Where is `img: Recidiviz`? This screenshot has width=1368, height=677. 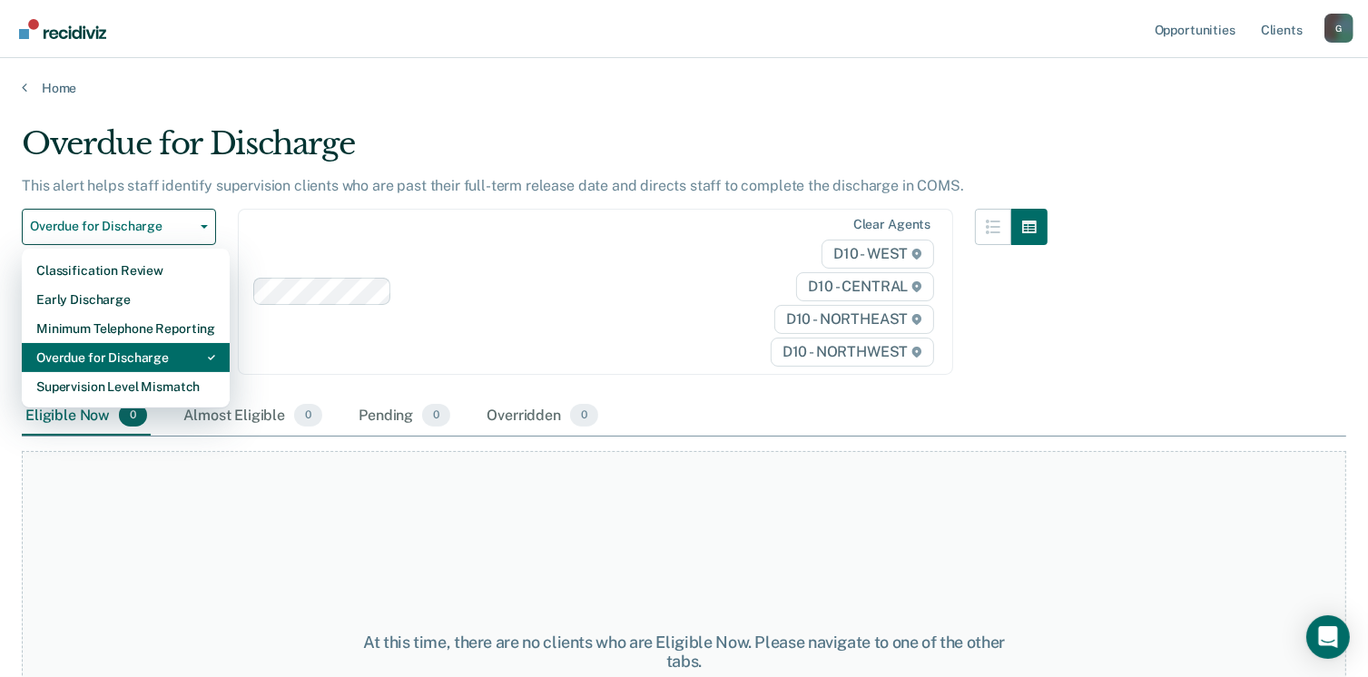 img: Recidiviz is located at coordinates (63, 29).